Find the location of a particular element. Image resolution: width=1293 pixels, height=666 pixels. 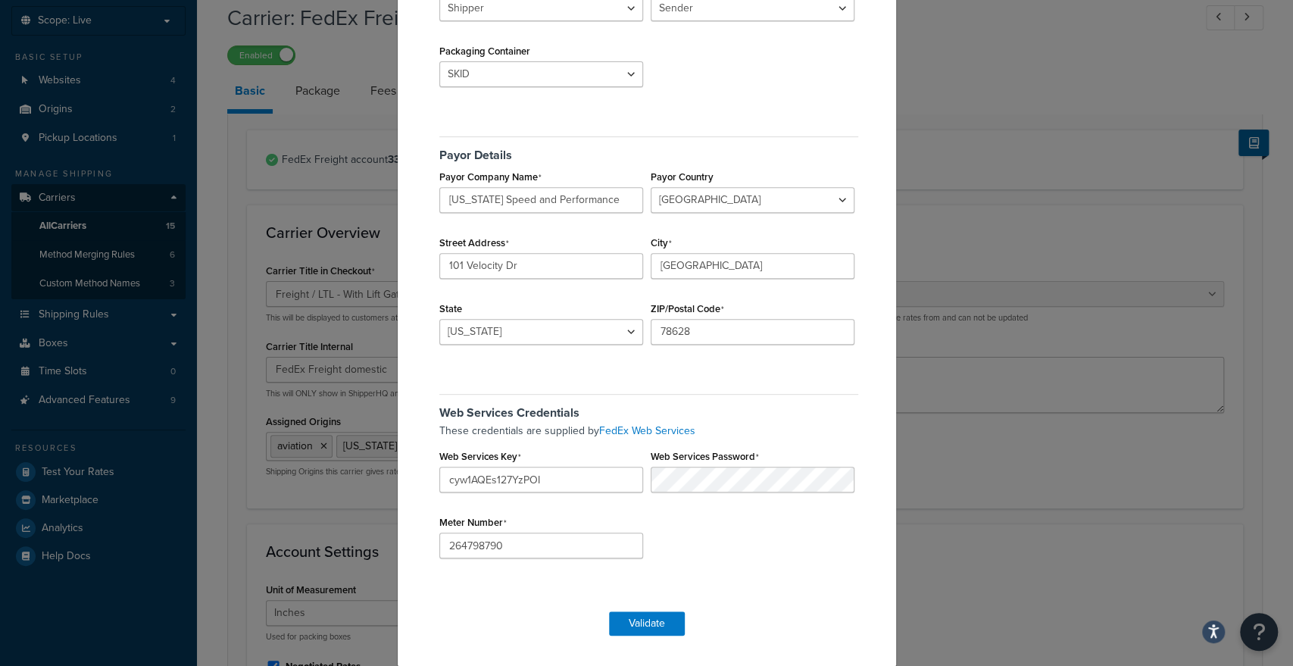

label: Payor Country is located at coordinates (682, 177).